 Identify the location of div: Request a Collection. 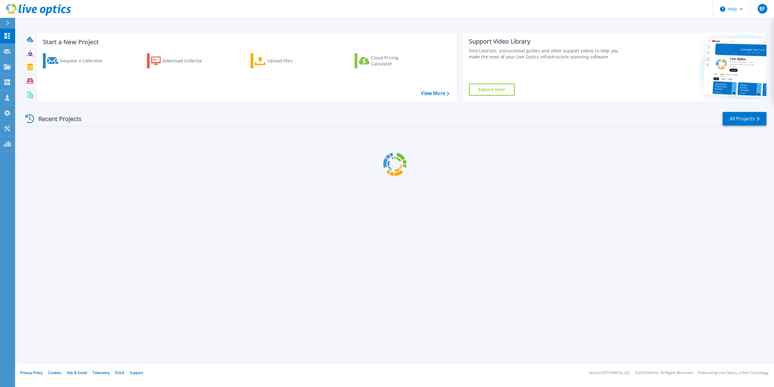
(84, 61).